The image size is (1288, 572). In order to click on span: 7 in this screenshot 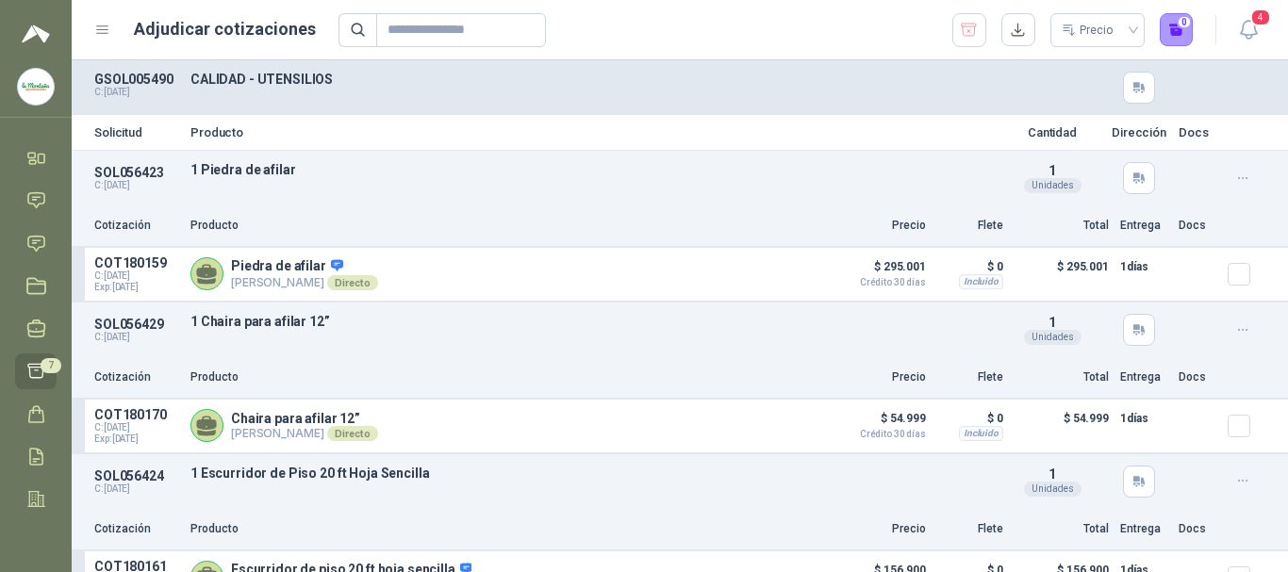, I will do `click(51, 366)`.